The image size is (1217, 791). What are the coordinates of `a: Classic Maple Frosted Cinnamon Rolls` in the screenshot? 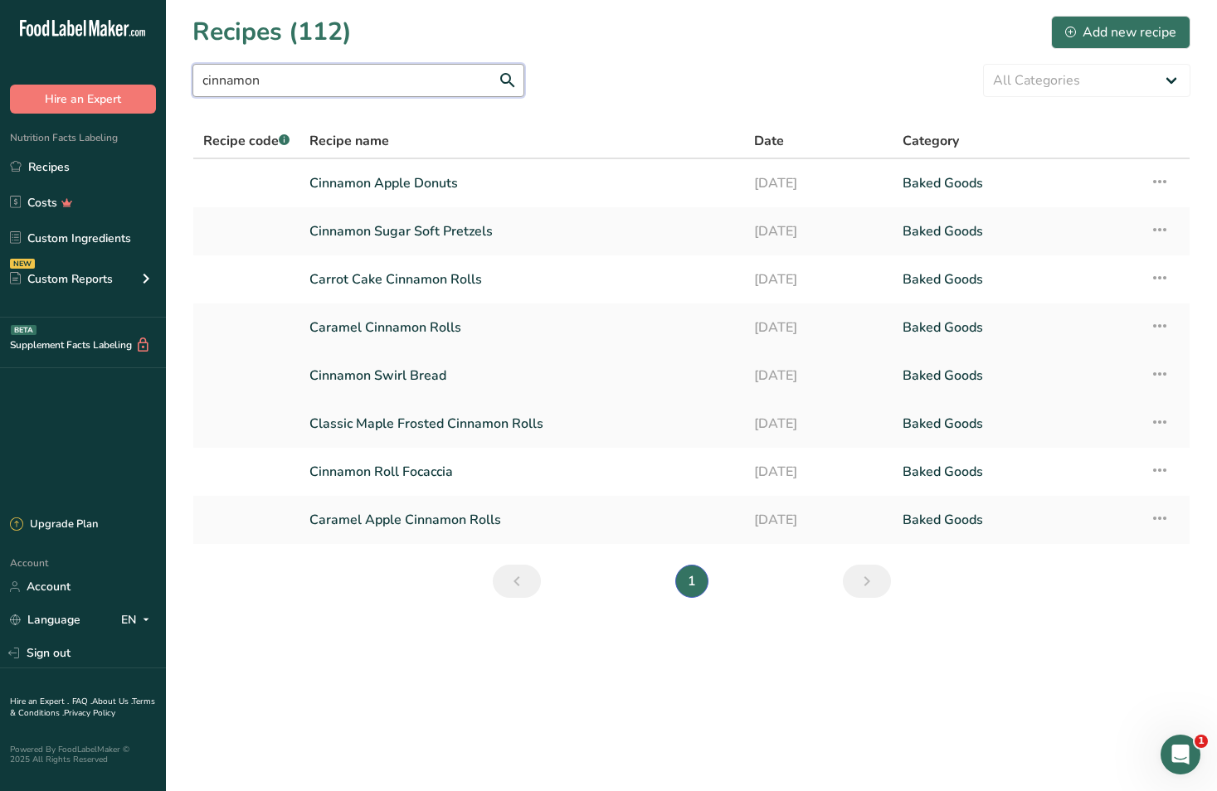 It's located at (522, 424).